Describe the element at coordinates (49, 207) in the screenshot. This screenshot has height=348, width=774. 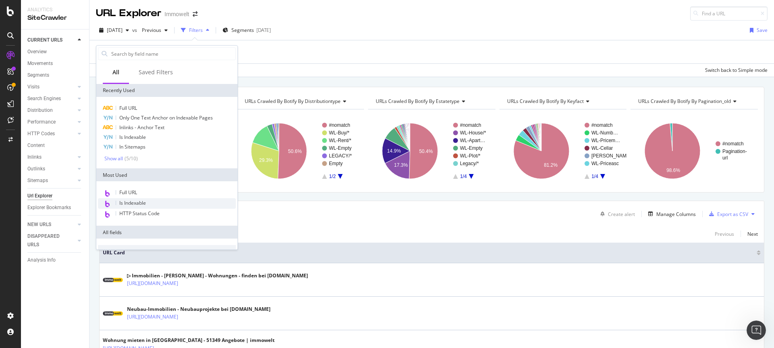
I see `div: Explorer Bookmarks` at that location.